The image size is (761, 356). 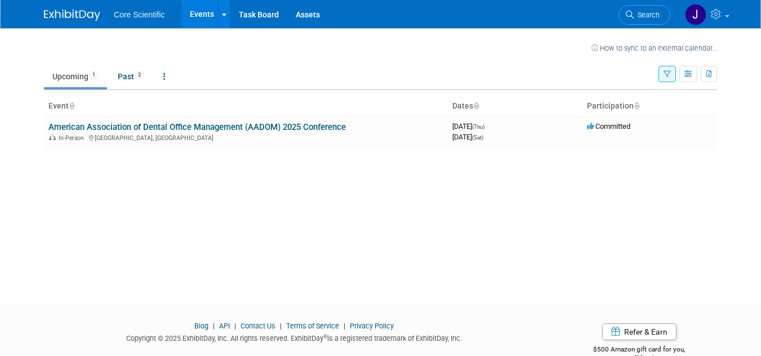 What do you see at coordinates (139, 75) in the screenshot?
I see `span: 2` at bounding box center [139, 75].